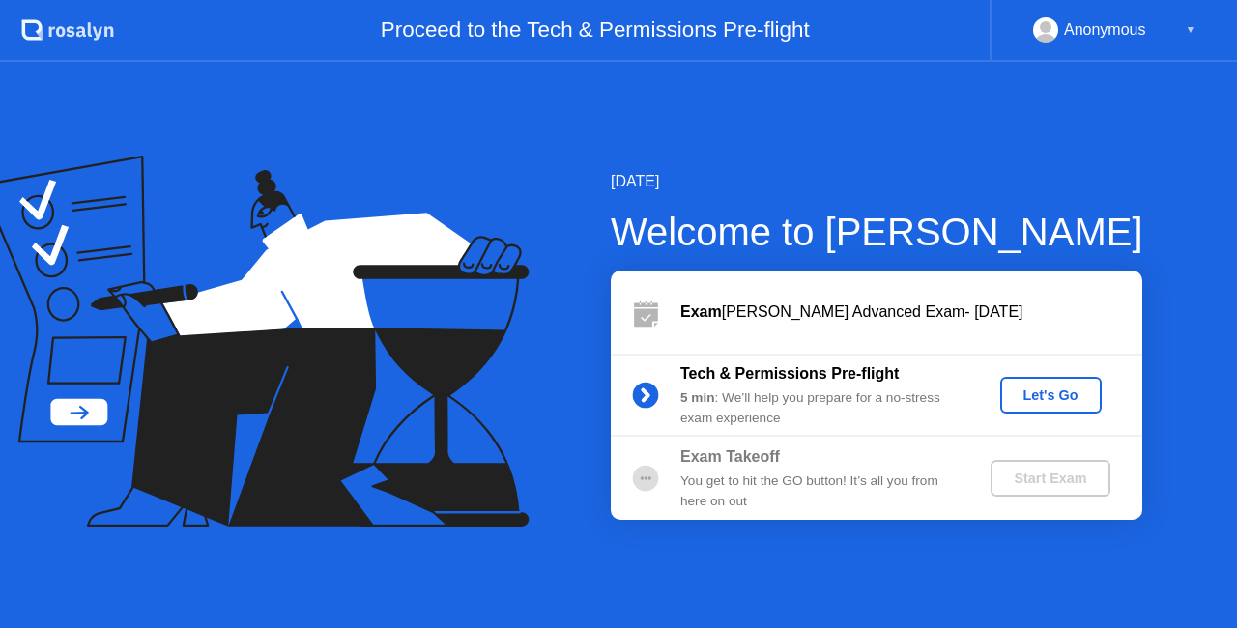  Describe the element at coordinates (819, 491) in the screenshot. I see `div: You get to hit the GO button! It’s all you from here on out` at that location.